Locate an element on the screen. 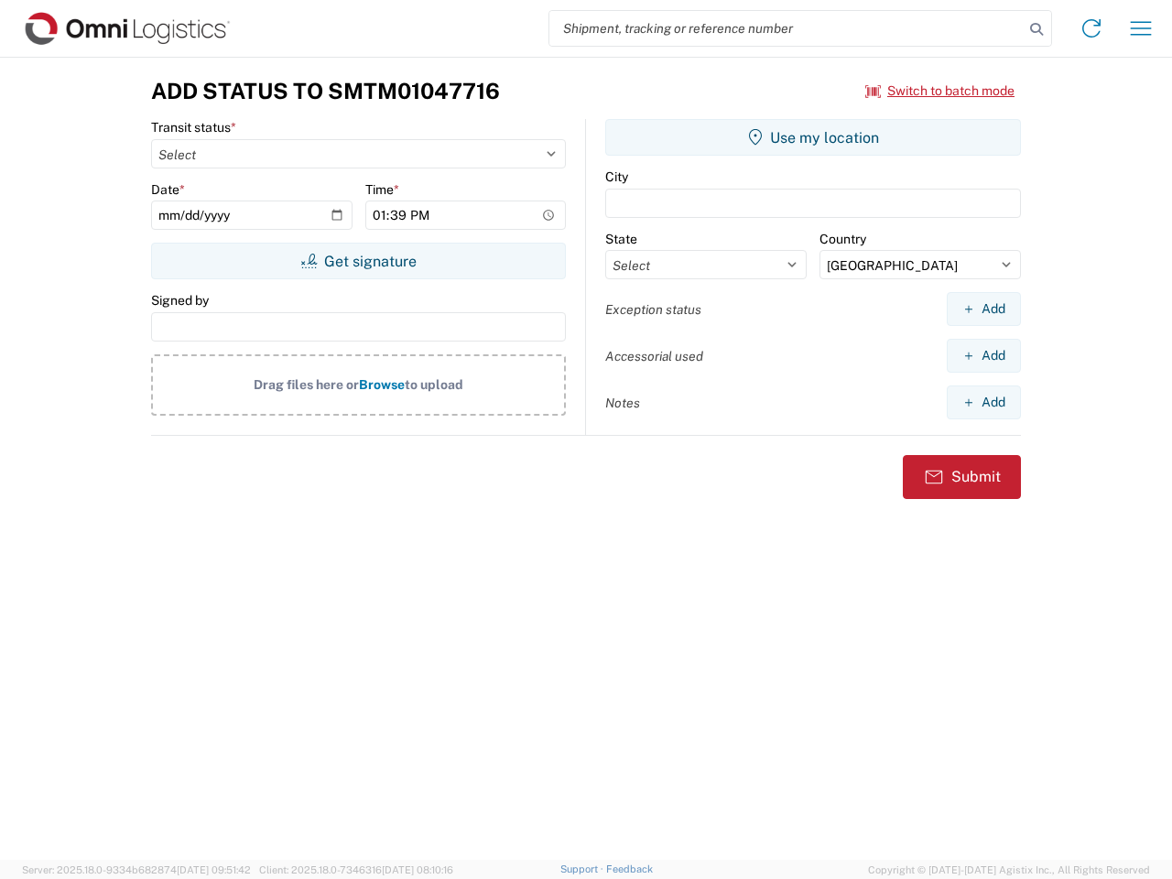 The width and height of the screenshot is (1172, 879). button: Use my location is located at coordinates (813, 137).